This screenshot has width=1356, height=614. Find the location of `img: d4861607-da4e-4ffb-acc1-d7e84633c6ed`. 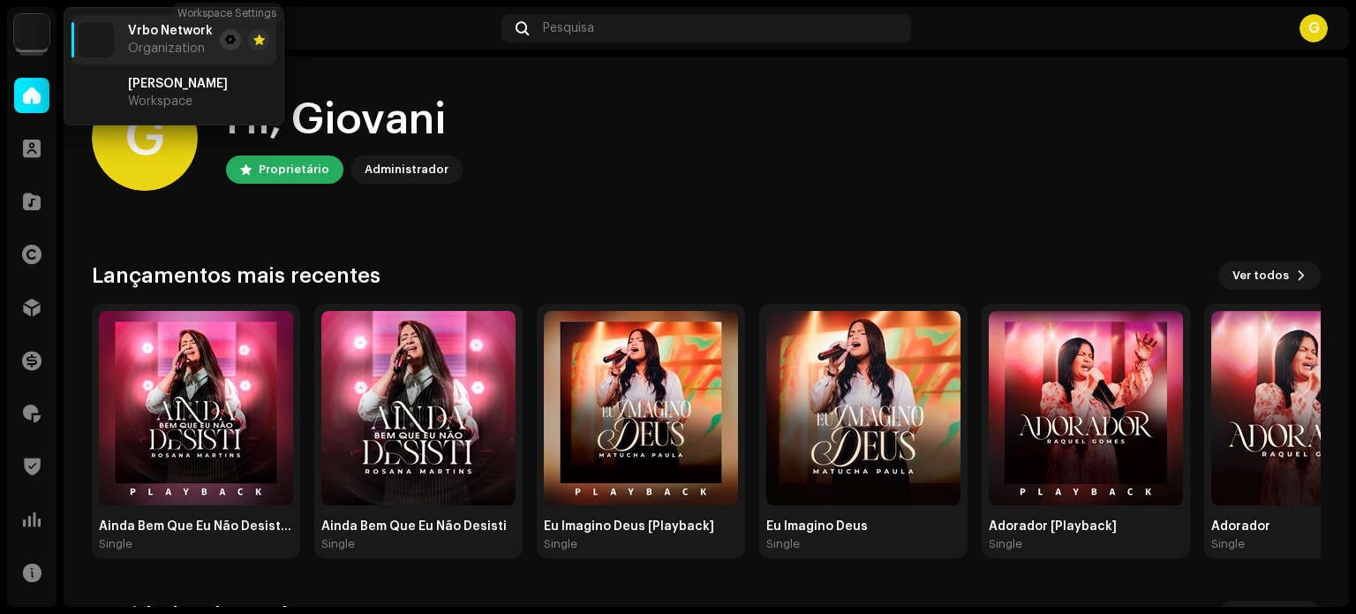

img: d4861607-da4e-4ffb-acc1-d7e84633c6ed is located at coordinates (641, 408).